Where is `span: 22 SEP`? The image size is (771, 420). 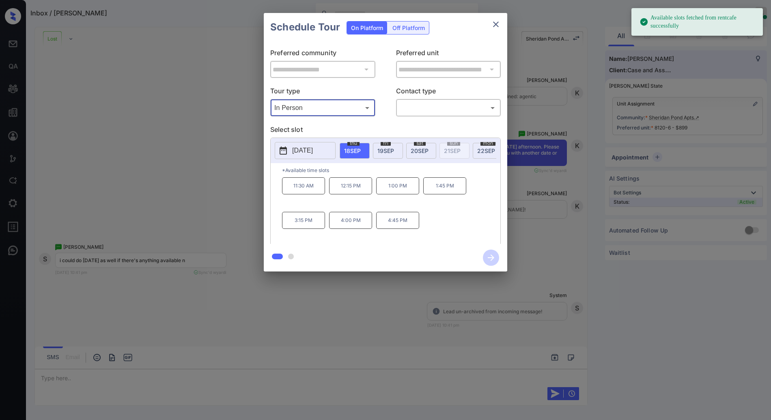 span: 22 SEP is located at coordinates (486, 151).